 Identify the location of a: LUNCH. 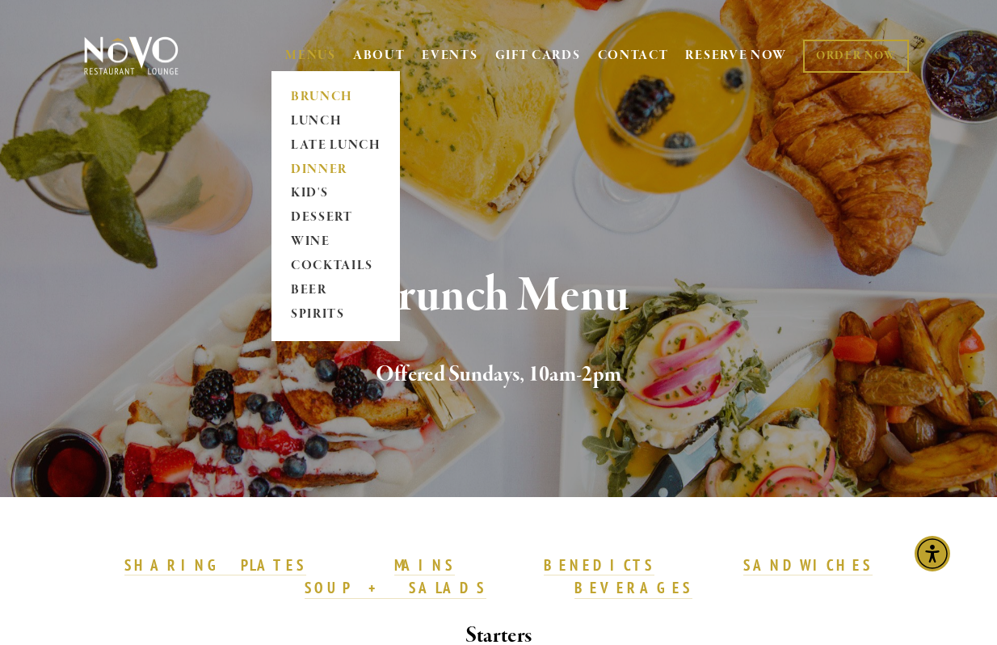
(335, 121).